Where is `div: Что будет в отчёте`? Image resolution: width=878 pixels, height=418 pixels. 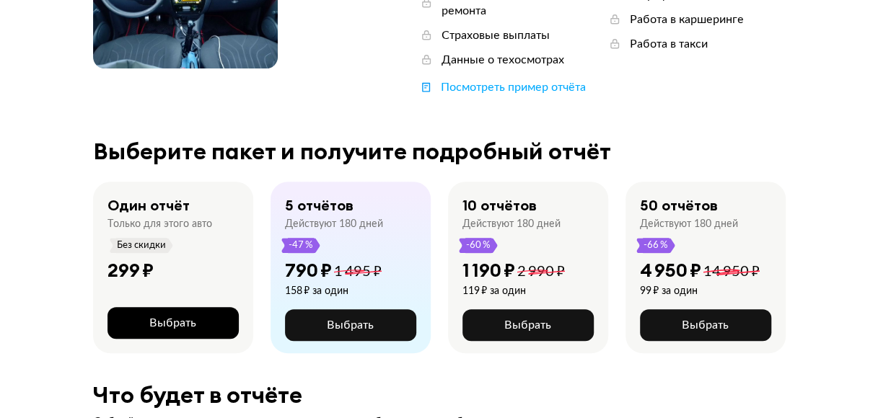 div: Что будет в отчёте is located at coordinates (439, 395).